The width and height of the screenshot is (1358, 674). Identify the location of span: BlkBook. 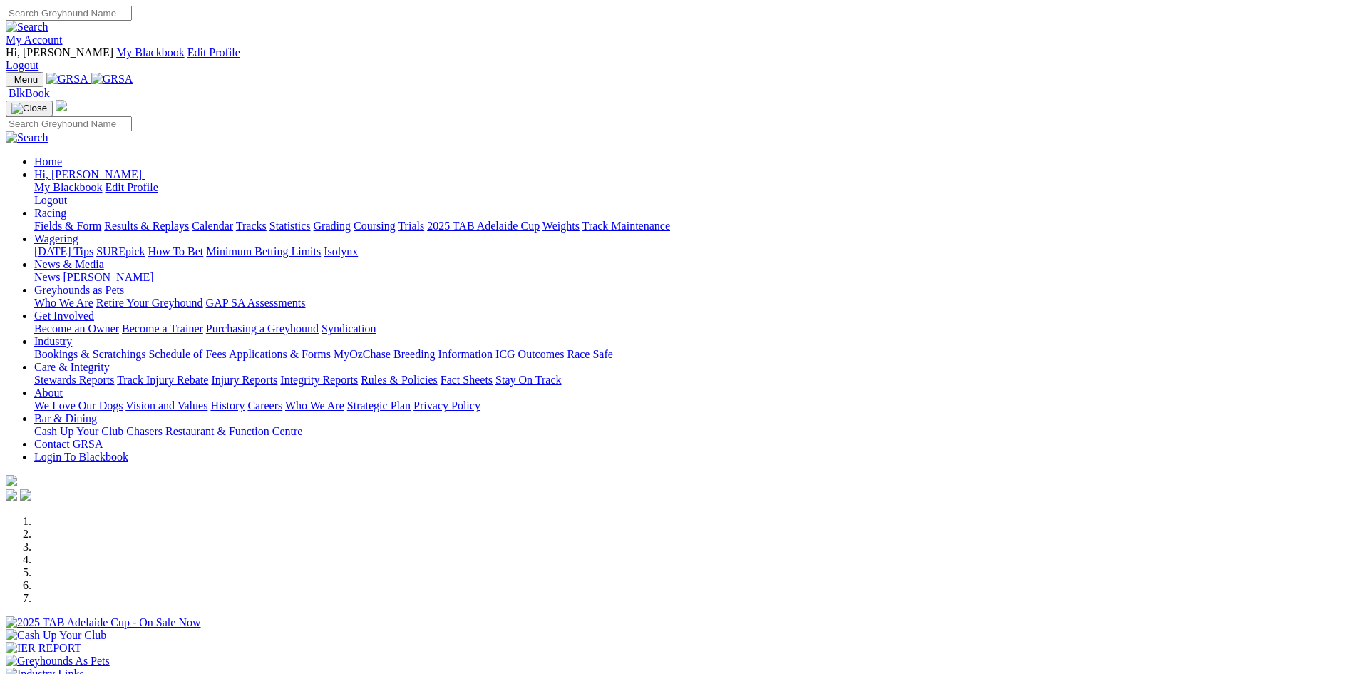
(29, 93).